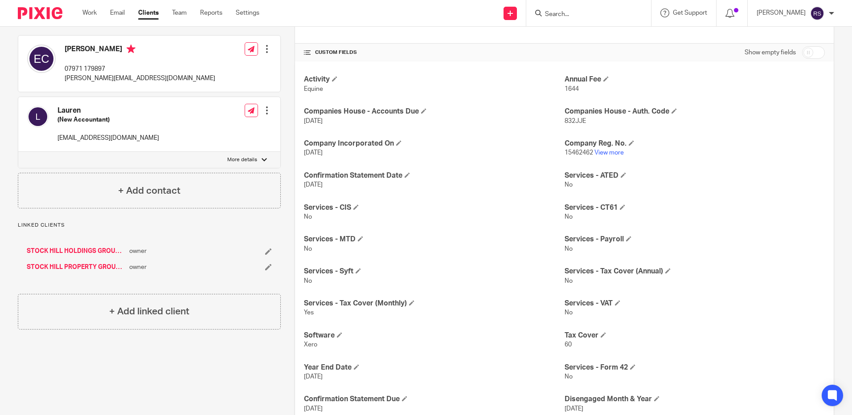 This screenshot has width=852, height=415. I want to click on h4: Services - Syft, so click(434, 271).